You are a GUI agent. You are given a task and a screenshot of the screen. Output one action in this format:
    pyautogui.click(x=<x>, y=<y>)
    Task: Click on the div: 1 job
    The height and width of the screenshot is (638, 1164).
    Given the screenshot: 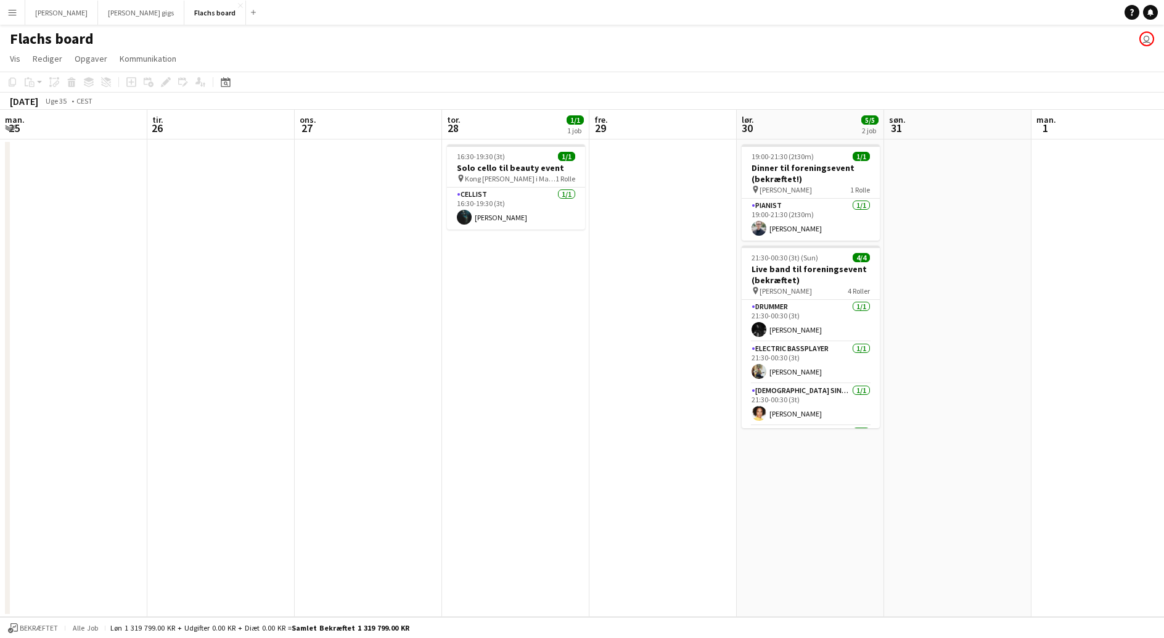 What is the action you would take?
    pyautogui.click(x=575, y=130)
    